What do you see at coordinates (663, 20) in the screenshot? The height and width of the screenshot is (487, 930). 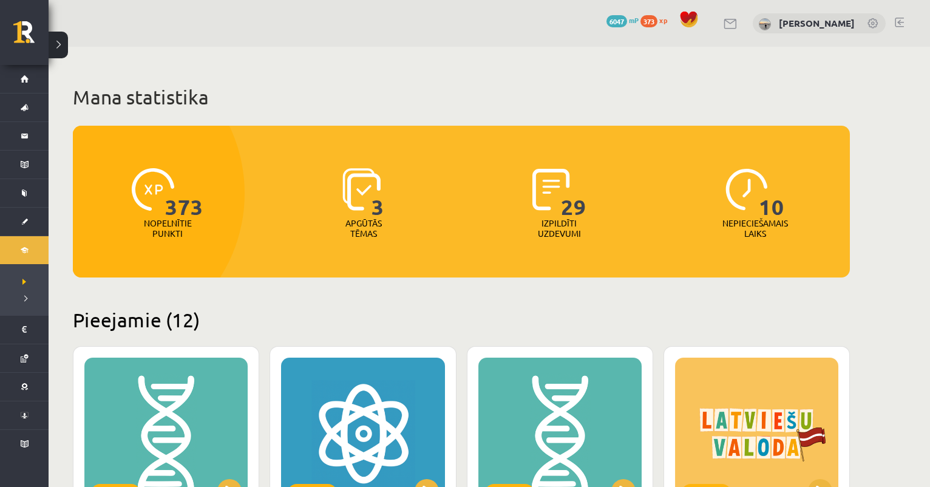 I see `span: xp` at bounding box center [663, 20].